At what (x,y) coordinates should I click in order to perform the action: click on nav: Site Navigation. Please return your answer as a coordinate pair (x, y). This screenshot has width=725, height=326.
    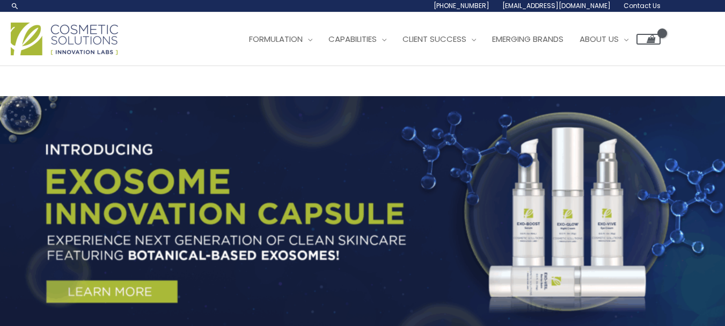
    Looking at the image, I should click on (446, 39).